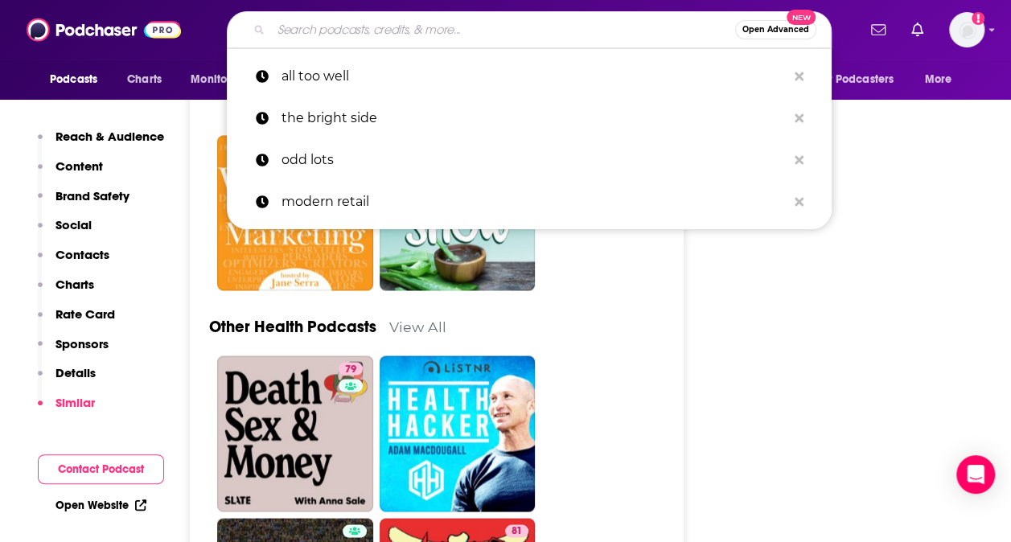 Image resolution: width=1011 pixels, height=542 pixels. Describe the element at coordinates (70, 173) in the screenshot. I see `button: Content` at that location.